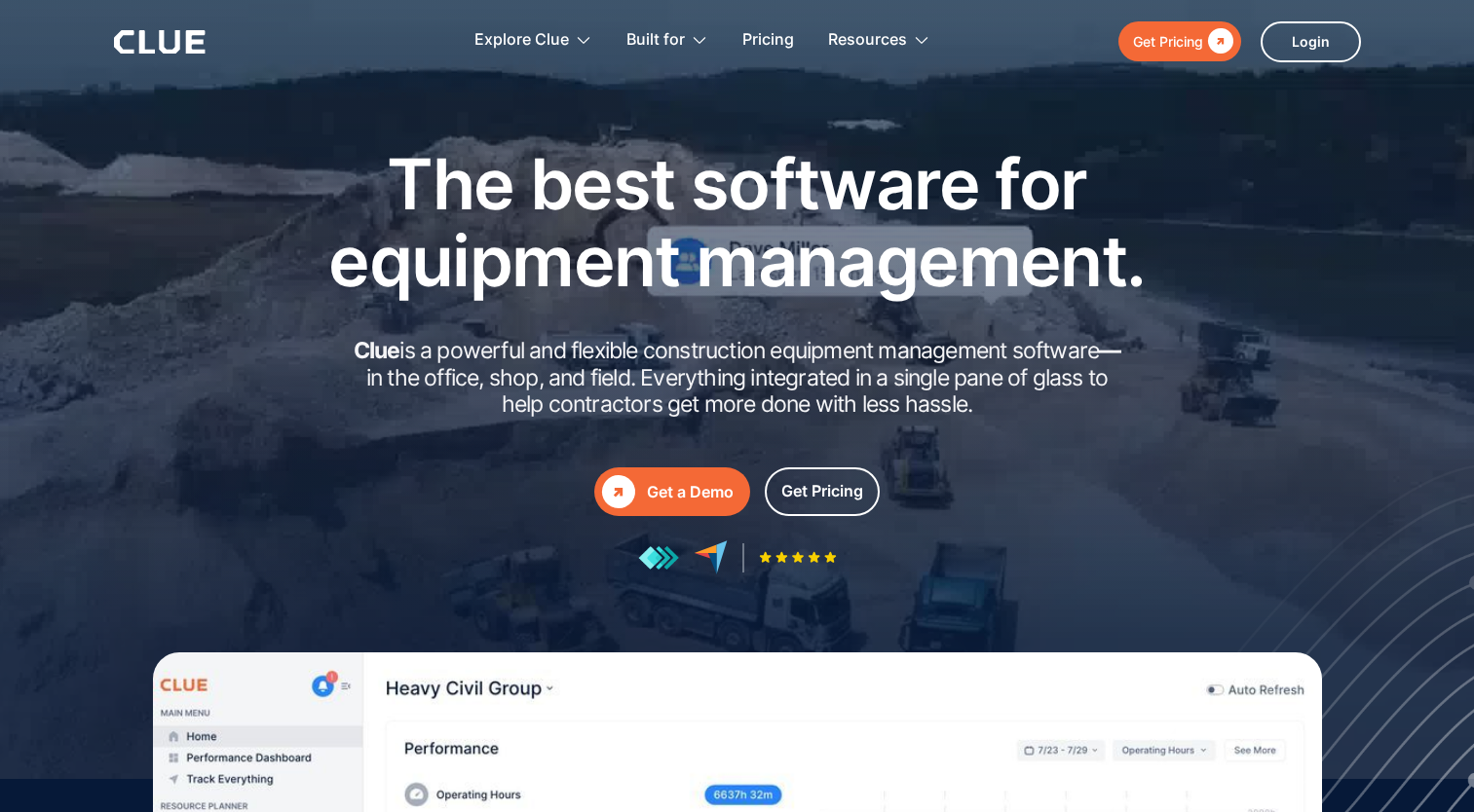 This screenshot has height=812, width=1474. I want to click on a: Get Pricing, so click(1179, 41).